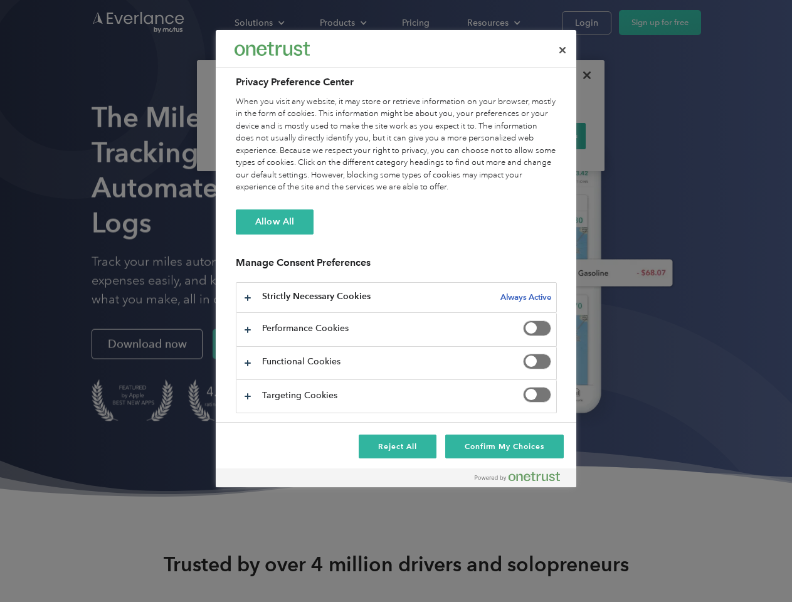 This screenshot has height=602, width=792. Describe the element at coordinates (517, 477) in the screenshot. I see `img: Powered by OneTrust Opens in a new Tab` at that location.